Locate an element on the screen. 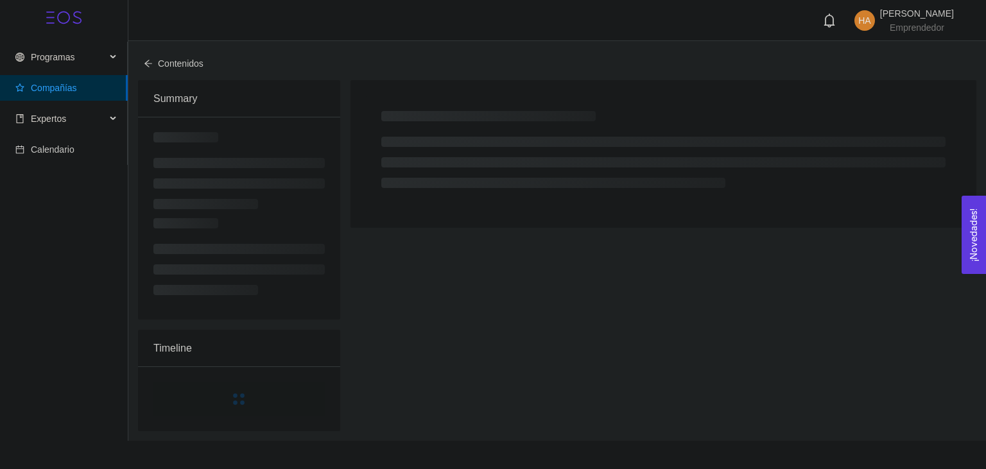 This screenshot has height=469, width=986. span: Programas is located at coordinates (53, 57).